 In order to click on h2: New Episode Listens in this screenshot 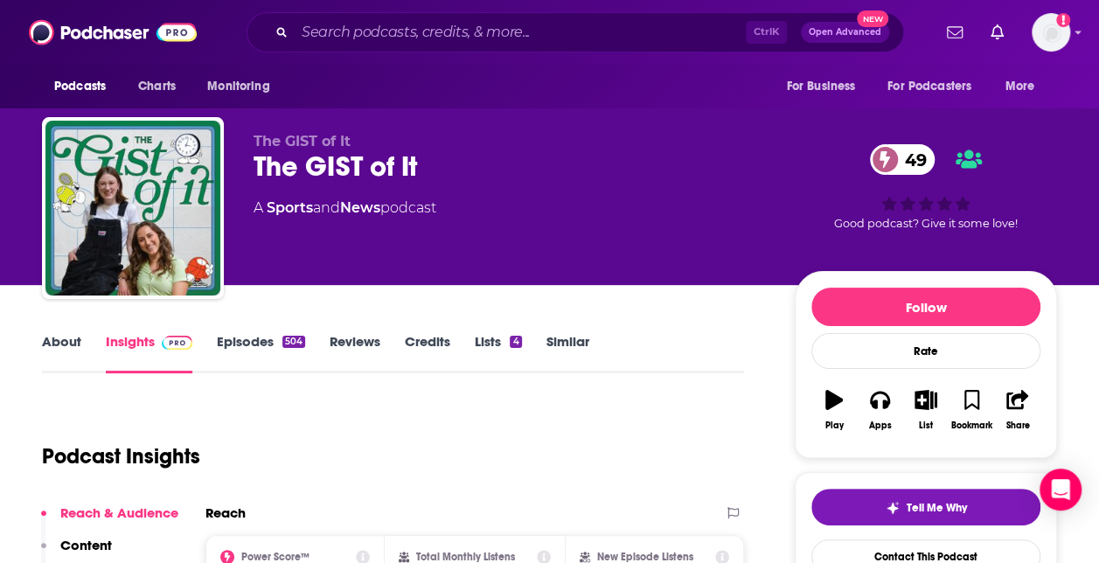, I will do `click(645, 557)`.